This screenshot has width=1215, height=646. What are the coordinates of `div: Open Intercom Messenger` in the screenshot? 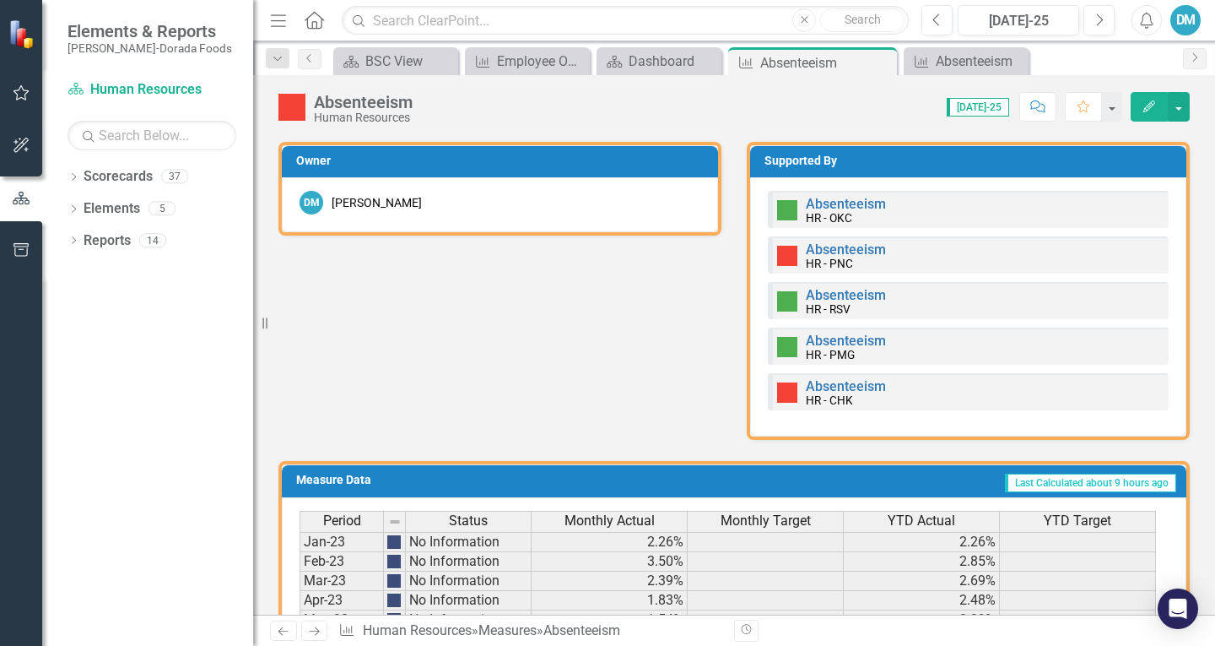 It's located at (1178, 608).